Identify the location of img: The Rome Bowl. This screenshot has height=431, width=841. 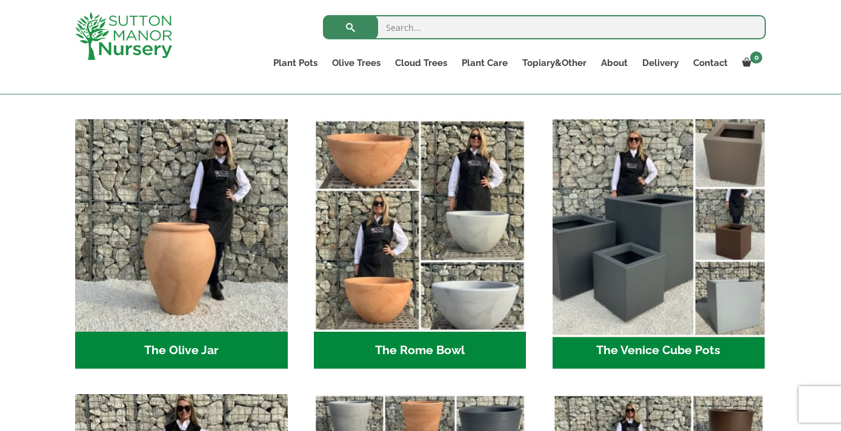
(420, 225).